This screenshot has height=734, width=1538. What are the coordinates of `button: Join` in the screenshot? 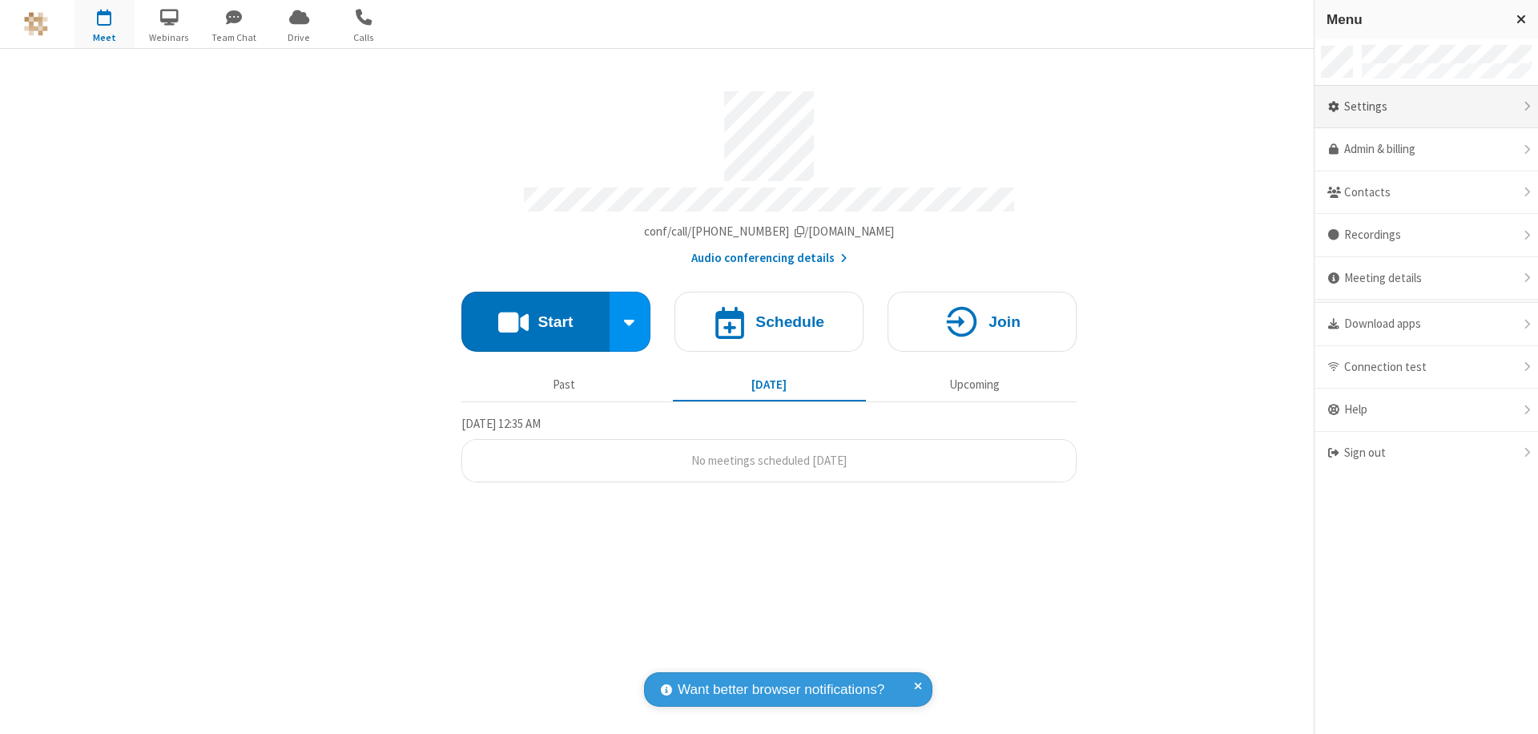 It's located at (982, 321).